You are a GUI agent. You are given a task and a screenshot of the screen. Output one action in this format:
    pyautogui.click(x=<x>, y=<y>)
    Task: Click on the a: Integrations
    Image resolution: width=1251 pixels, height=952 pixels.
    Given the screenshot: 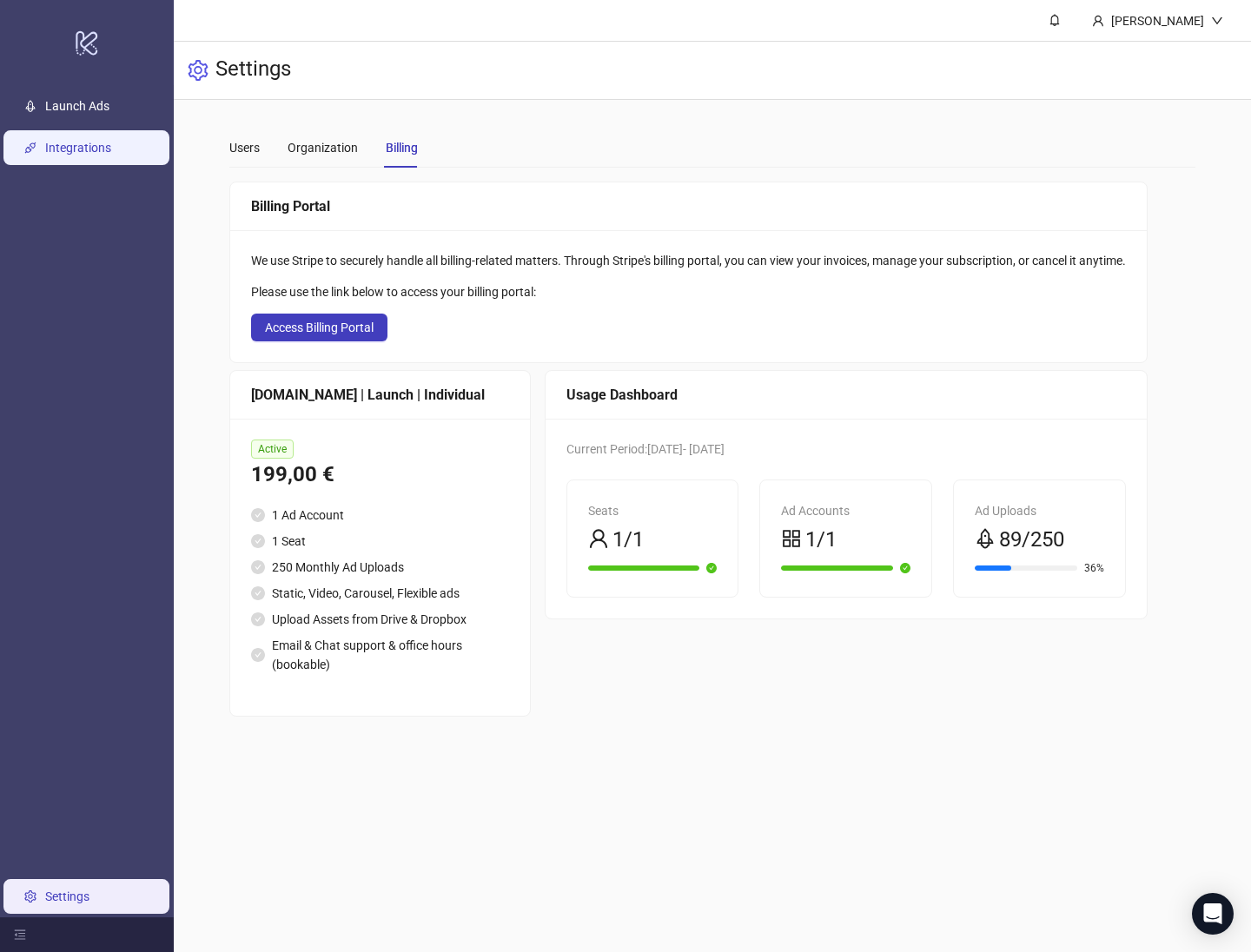 What is the action you would take?
    pyautogui.click(x=78, y=148)
    